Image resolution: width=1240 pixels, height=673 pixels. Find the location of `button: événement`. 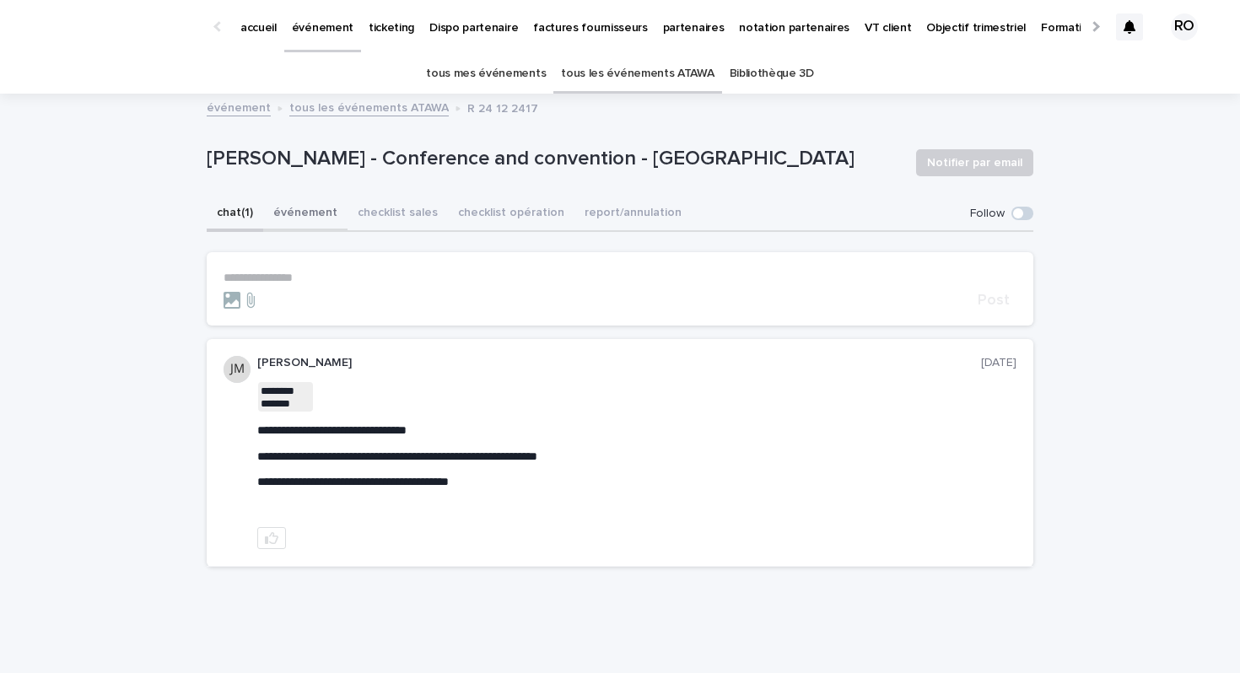

button: événement is located at coordinates (305, 214).